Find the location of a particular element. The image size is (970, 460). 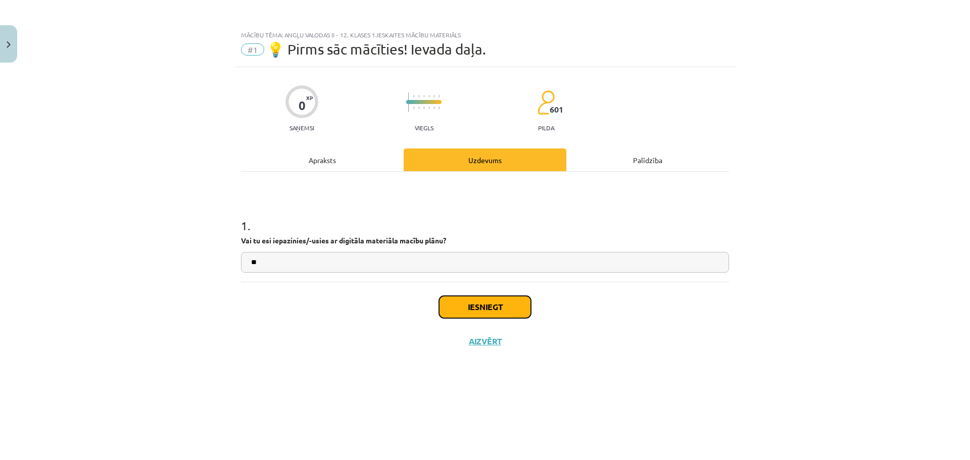

button: Iesniegt is located at coordinates (485, 307).